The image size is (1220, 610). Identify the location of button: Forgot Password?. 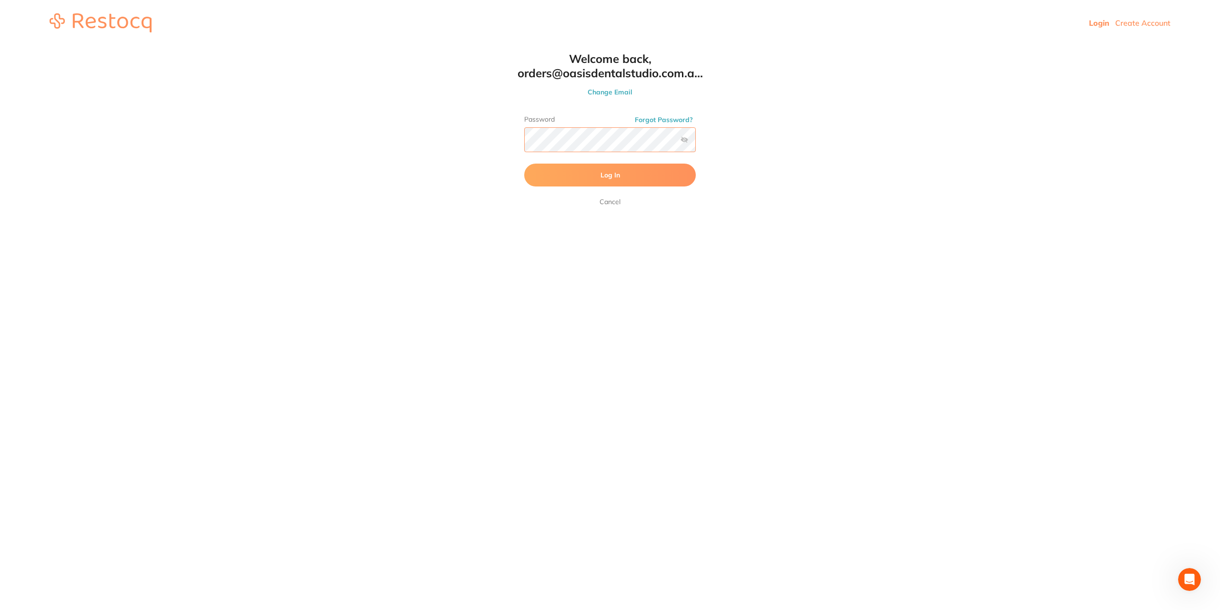
(664, 120).